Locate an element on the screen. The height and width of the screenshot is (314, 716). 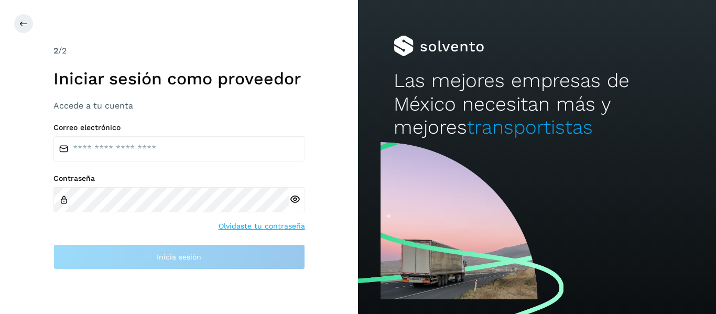
label: Correo electrónico is located at coordinates (179, 127).